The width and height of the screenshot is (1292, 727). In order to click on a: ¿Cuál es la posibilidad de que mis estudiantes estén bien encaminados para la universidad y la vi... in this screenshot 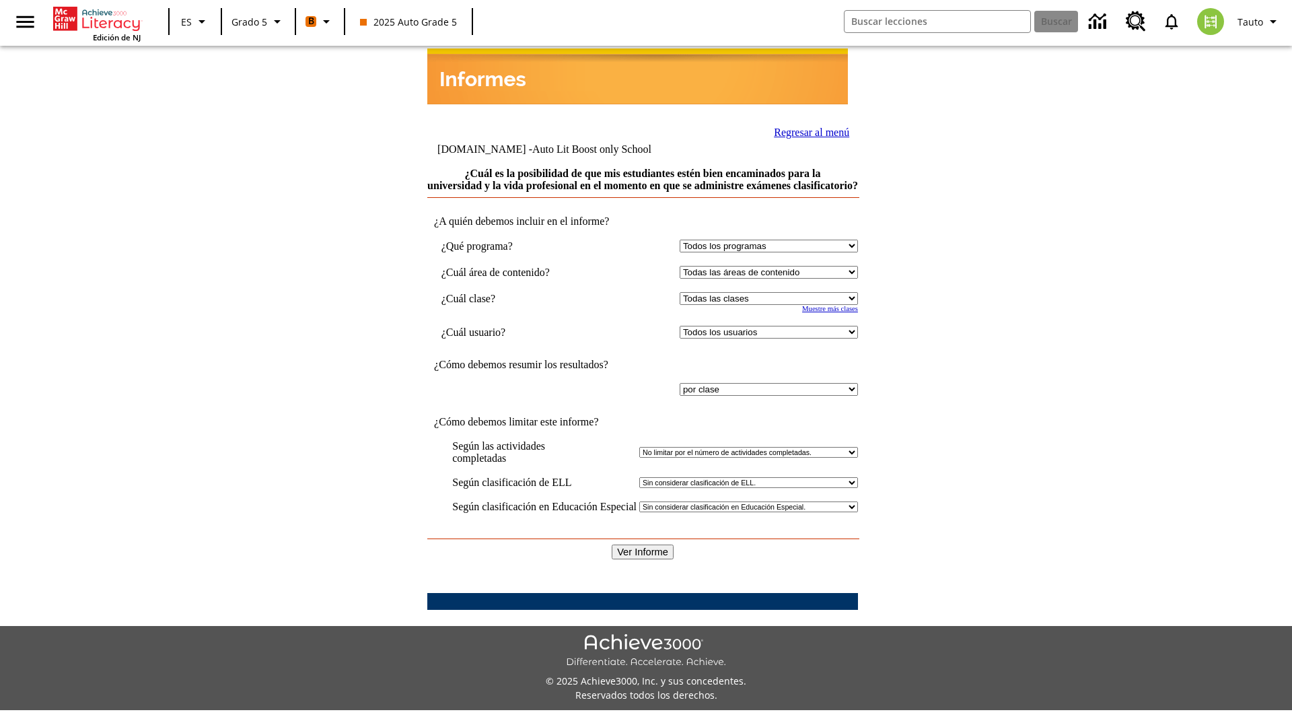, I will do `click(642, 179)`.